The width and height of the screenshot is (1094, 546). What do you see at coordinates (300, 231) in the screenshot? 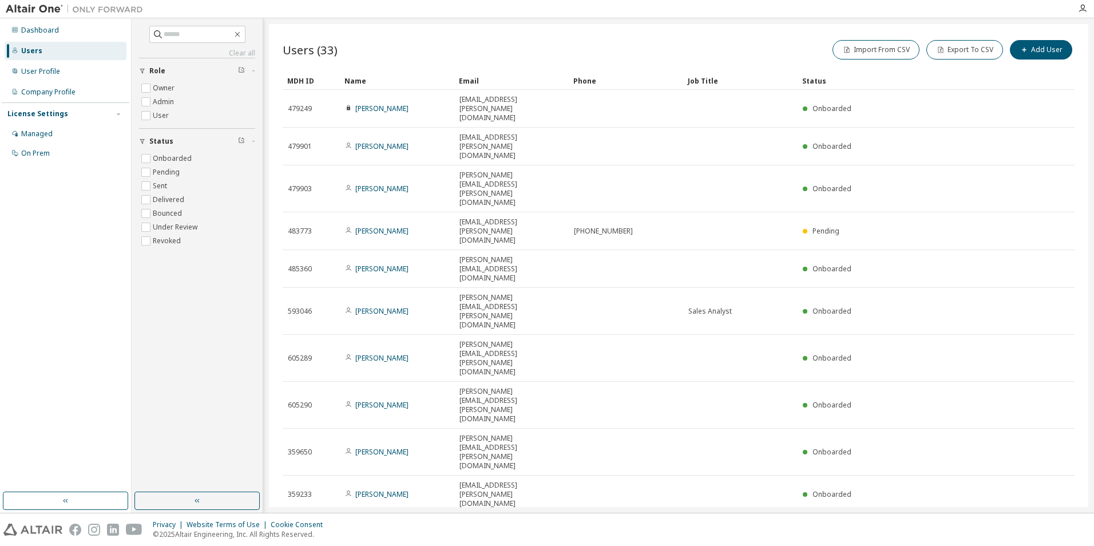
I see `span: 483773` at bounding box center [300, 231].